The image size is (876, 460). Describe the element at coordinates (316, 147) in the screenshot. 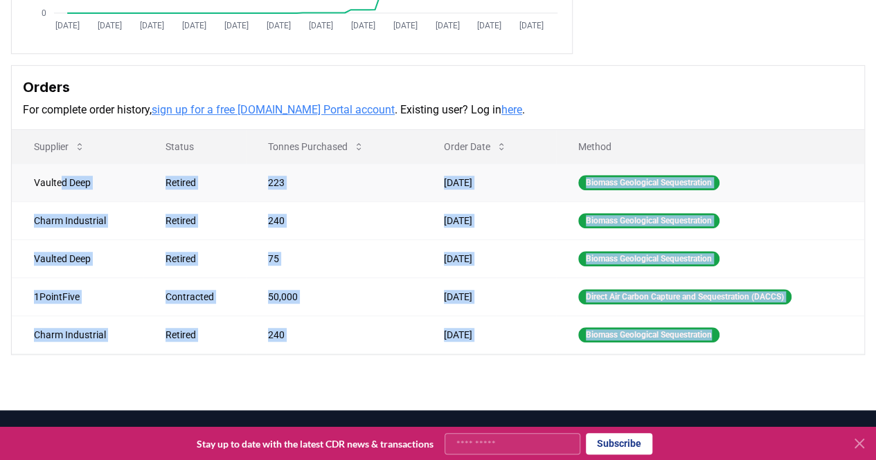

I see `button: Tonnes Purchased` at that location.